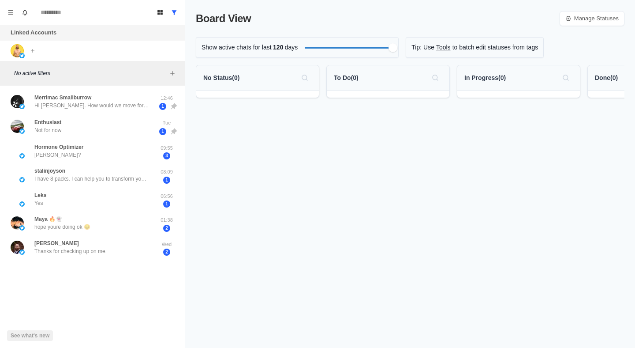 This screenshot has height=348, width=635. Describe the element at coordinates (71, 251) in the screenshot. I see `p: Thanks for checking up on me.` at that location.